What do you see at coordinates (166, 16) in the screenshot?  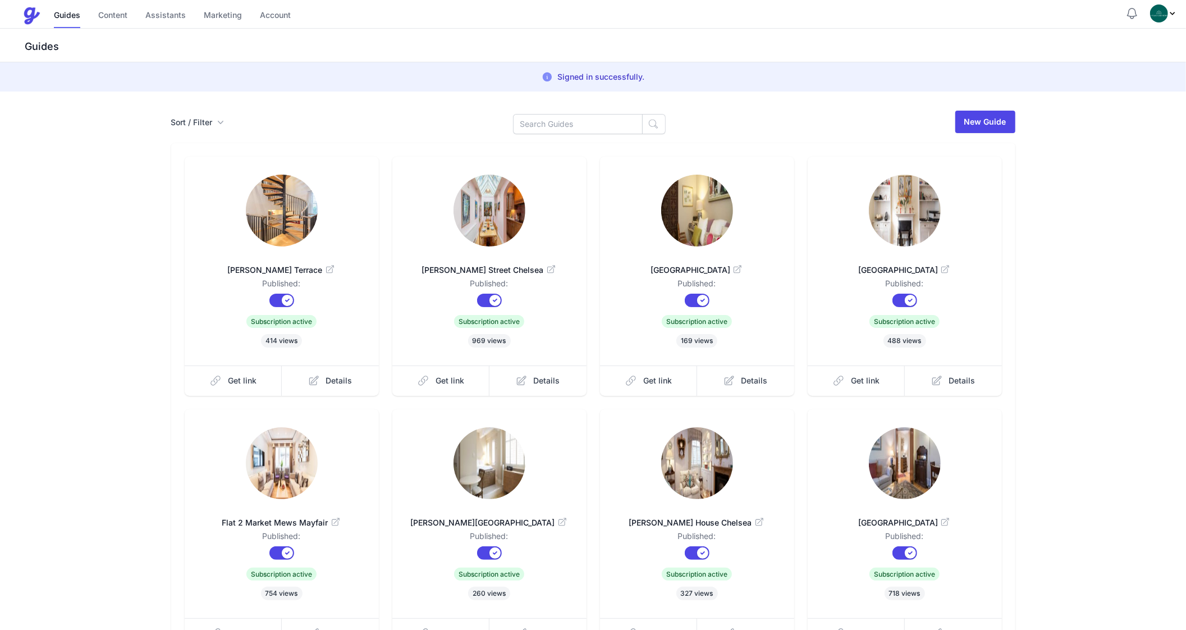 I see `a: Assistants` at bounding box center [166, 16].